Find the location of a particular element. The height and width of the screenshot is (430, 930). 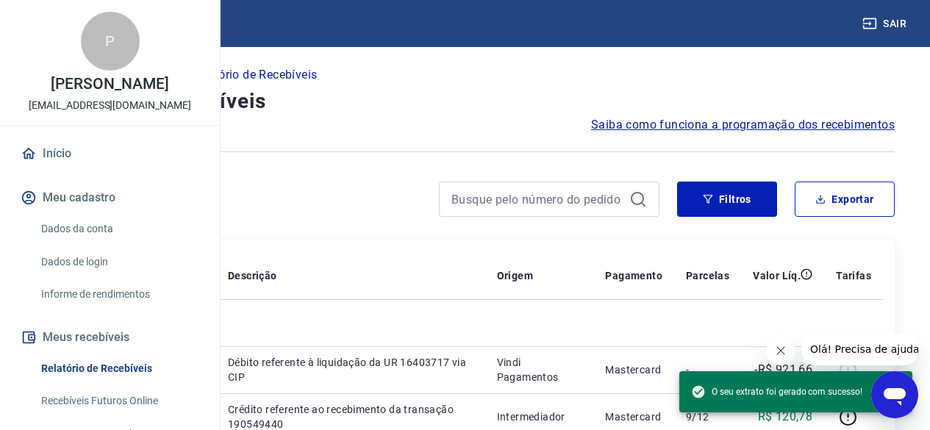

p: Relatório de Recebíveis is located at coordinates (254, 75).